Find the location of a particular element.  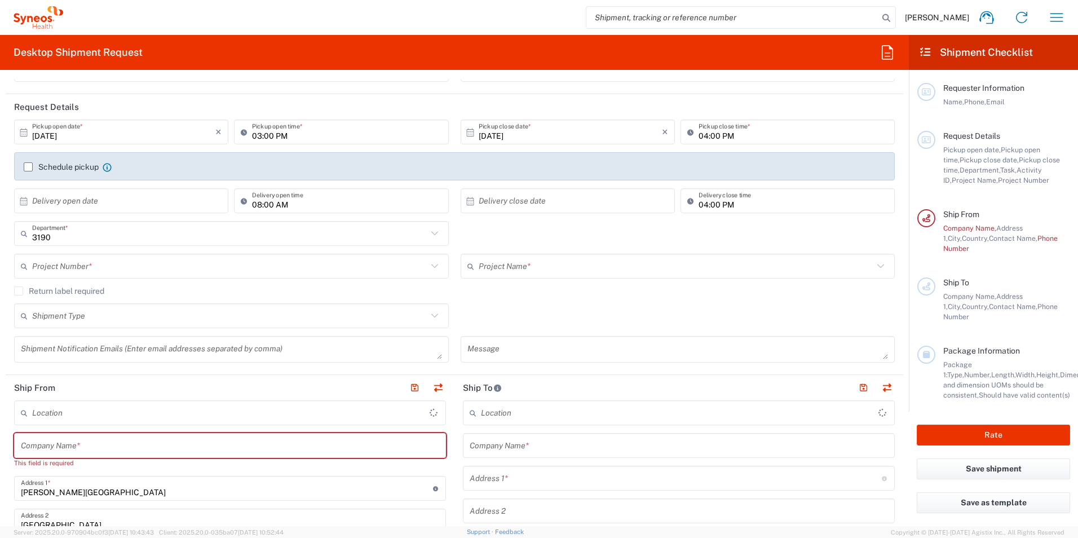

span: Name, is located at coordinates (954, 102).